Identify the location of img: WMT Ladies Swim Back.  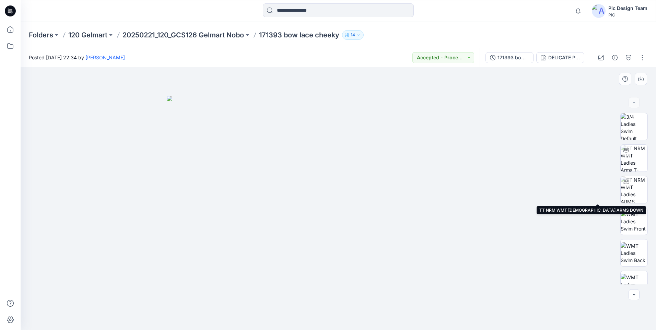
(634, 253).